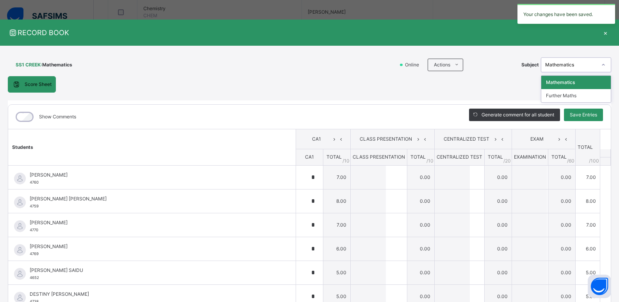 The image size is (619, 302). What do you see at coordinates (34, 182) in the screenshot?
I see `span: 4760` at bounding box center [34, 182].